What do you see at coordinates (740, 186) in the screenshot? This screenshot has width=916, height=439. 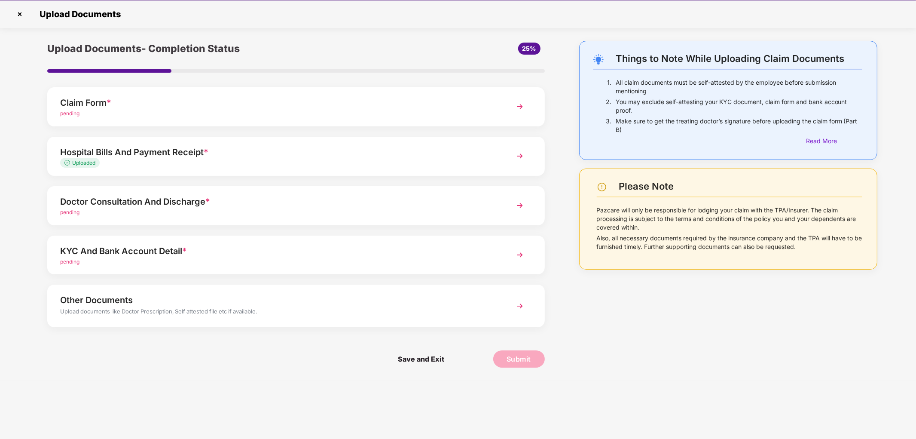 I see `div: Please Note` at bounding box center [740, 186].